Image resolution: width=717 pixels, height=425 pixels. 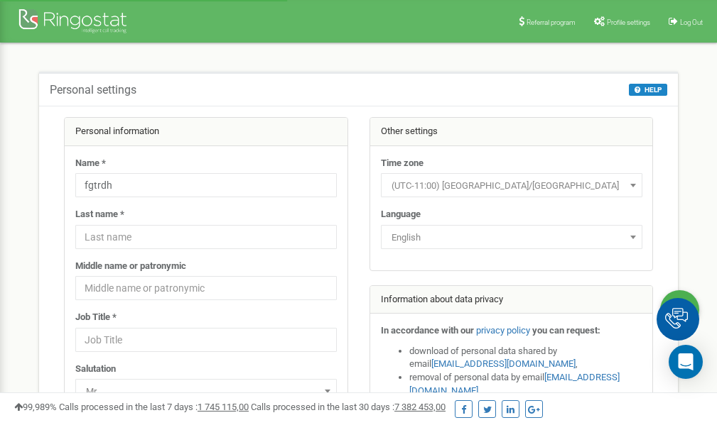 What do you see at coordinates (223, 407) in the screenshot?
I see `u: 1 745 115,00` at bounding box center [223, 407].